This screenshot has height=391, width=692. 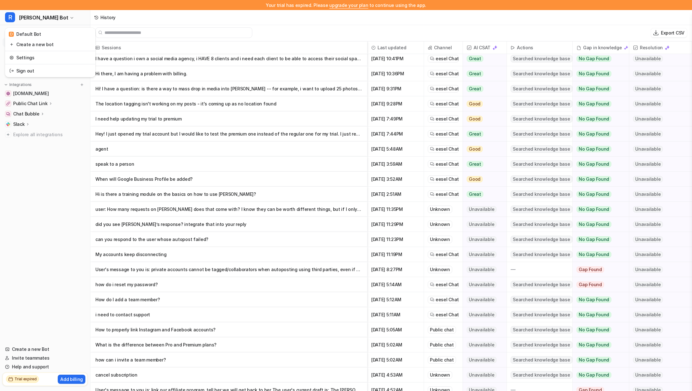 What do you see at coordinates (25, 34) in the screenshot?
I see `div: Default Bot` at bounding box center [25, 34].